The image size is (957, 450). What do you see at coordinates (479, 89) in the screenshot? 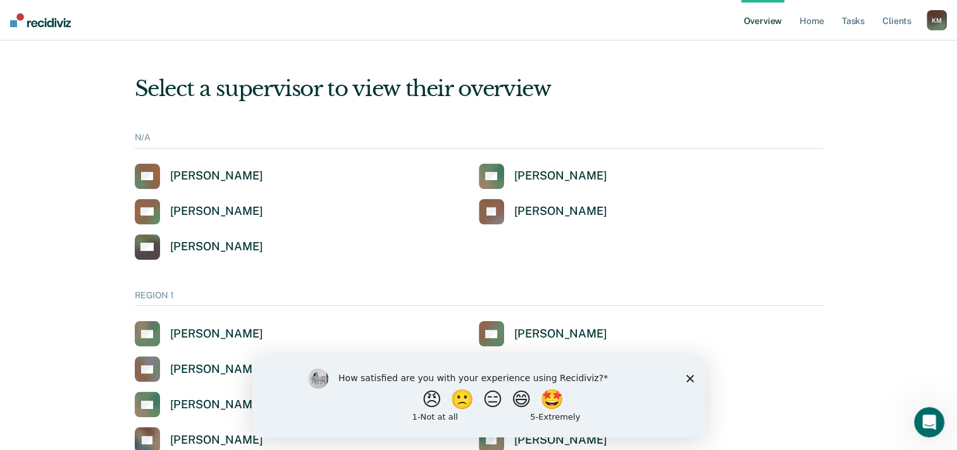
I see `div: Select a supervisor to view their overview` at bounding box center [479, 89].